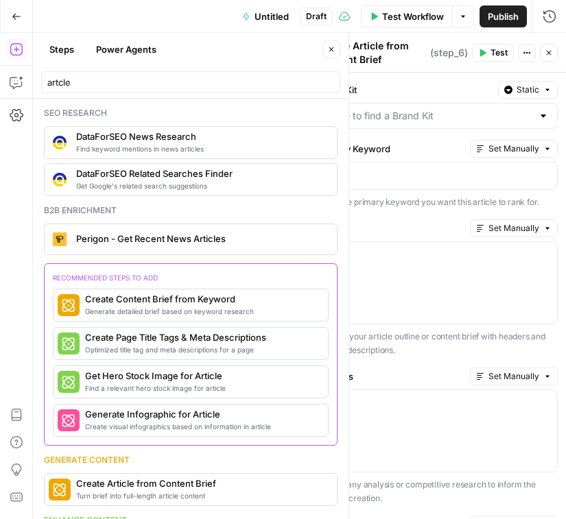 The height and width of the screenshot is (519, 566). What do you see at coordinates (201, 483) in the screenshot?
I see `span: Create Article from Content Brief` at bounding box center [201, 483].